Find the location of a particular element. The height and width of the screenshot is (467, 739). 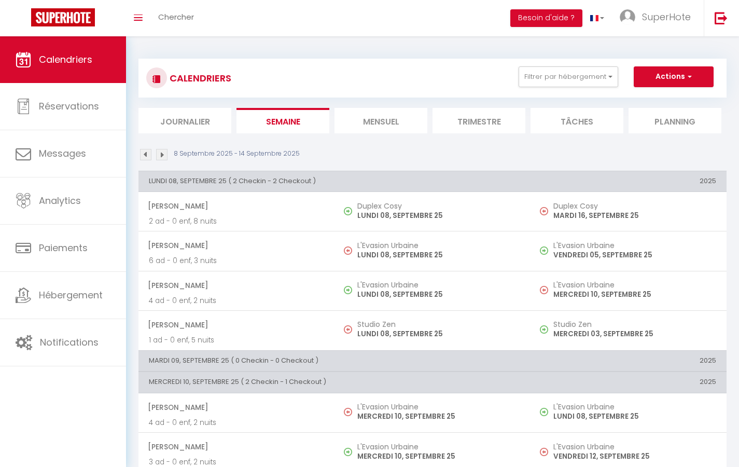

p: 6 ad - 0 enf, 3 nuits is located at coordinates (237, 260).